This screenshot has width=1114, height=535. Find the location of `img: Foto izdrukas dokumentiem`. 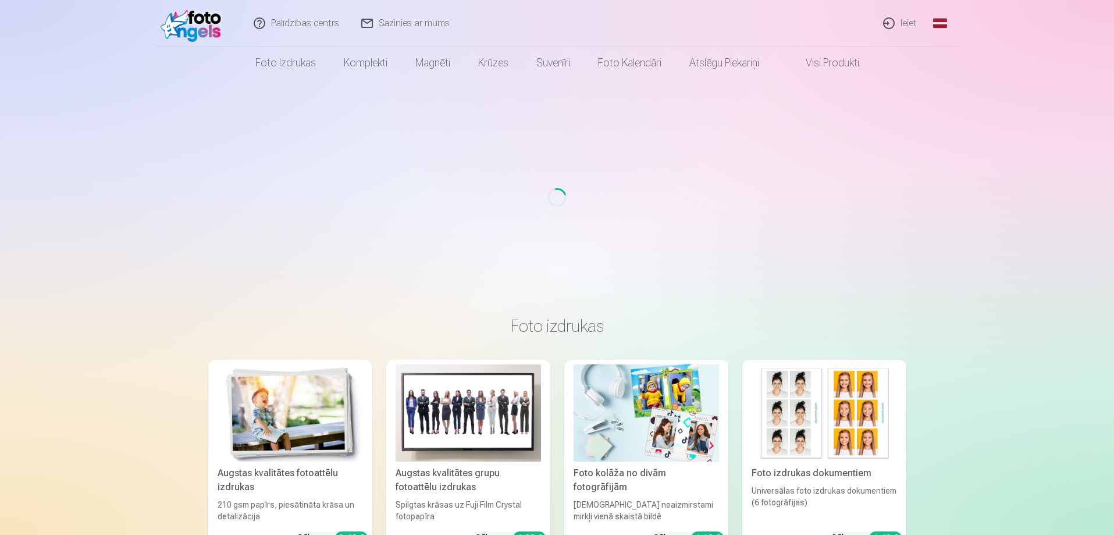

img: Foto izdrukas dokumentiem is located at coordinates (825, 413).